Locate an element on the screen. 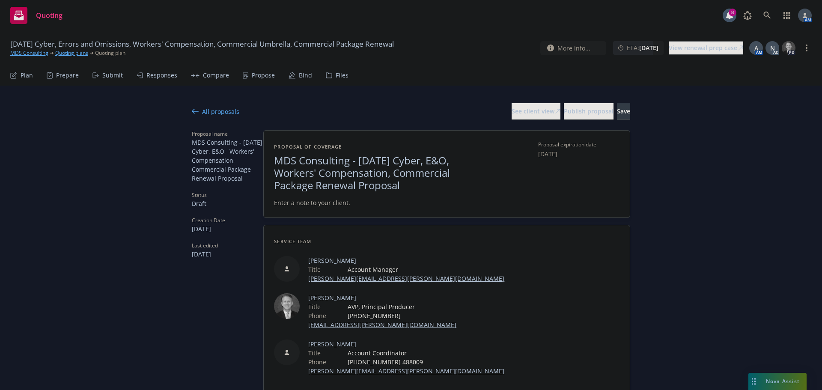 The height and width of the screenshot is (390, 822). span: Proposal expiration date is located at coordinates (567, 145).